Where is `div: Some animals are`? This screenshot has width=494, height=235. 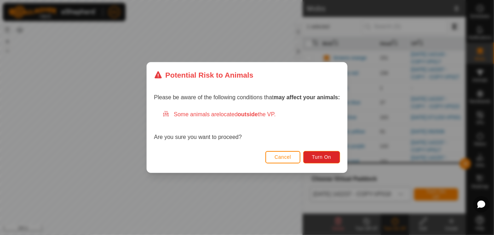 div: Some animals are is located at coordinates (251, 114).